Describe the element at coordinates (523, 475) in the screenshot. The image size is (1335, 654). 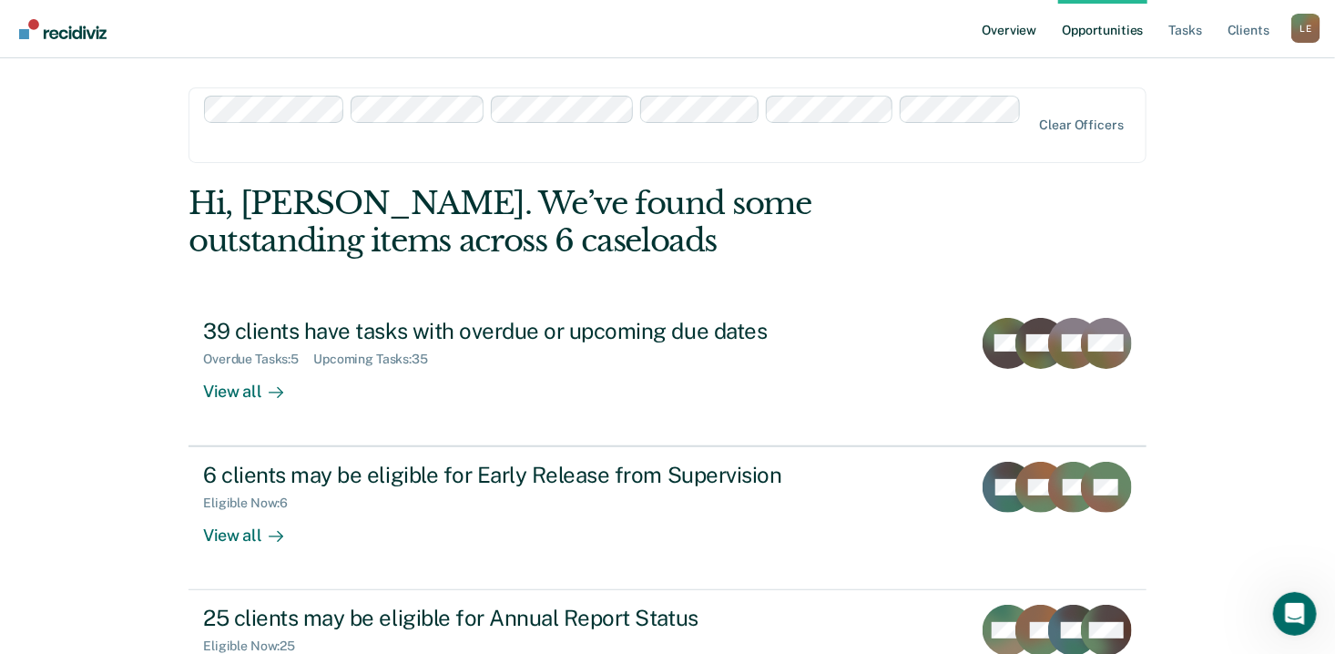
I see `div: 6 clients may be eligible for Early Release from Supervision` at that location.